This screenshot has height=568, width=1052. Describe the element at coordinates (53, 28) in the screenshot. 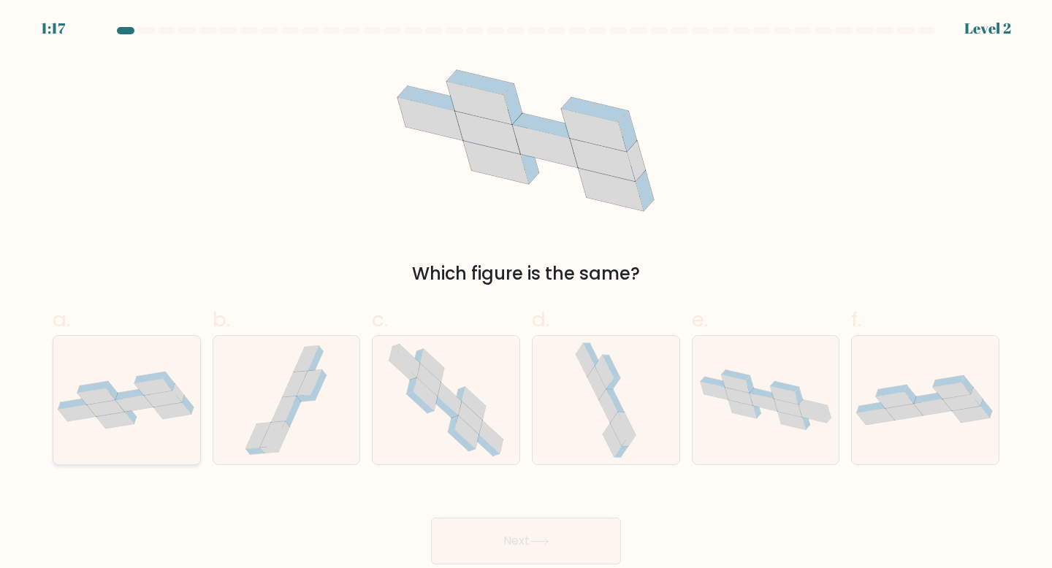

I see `div: 1:17` at that location.